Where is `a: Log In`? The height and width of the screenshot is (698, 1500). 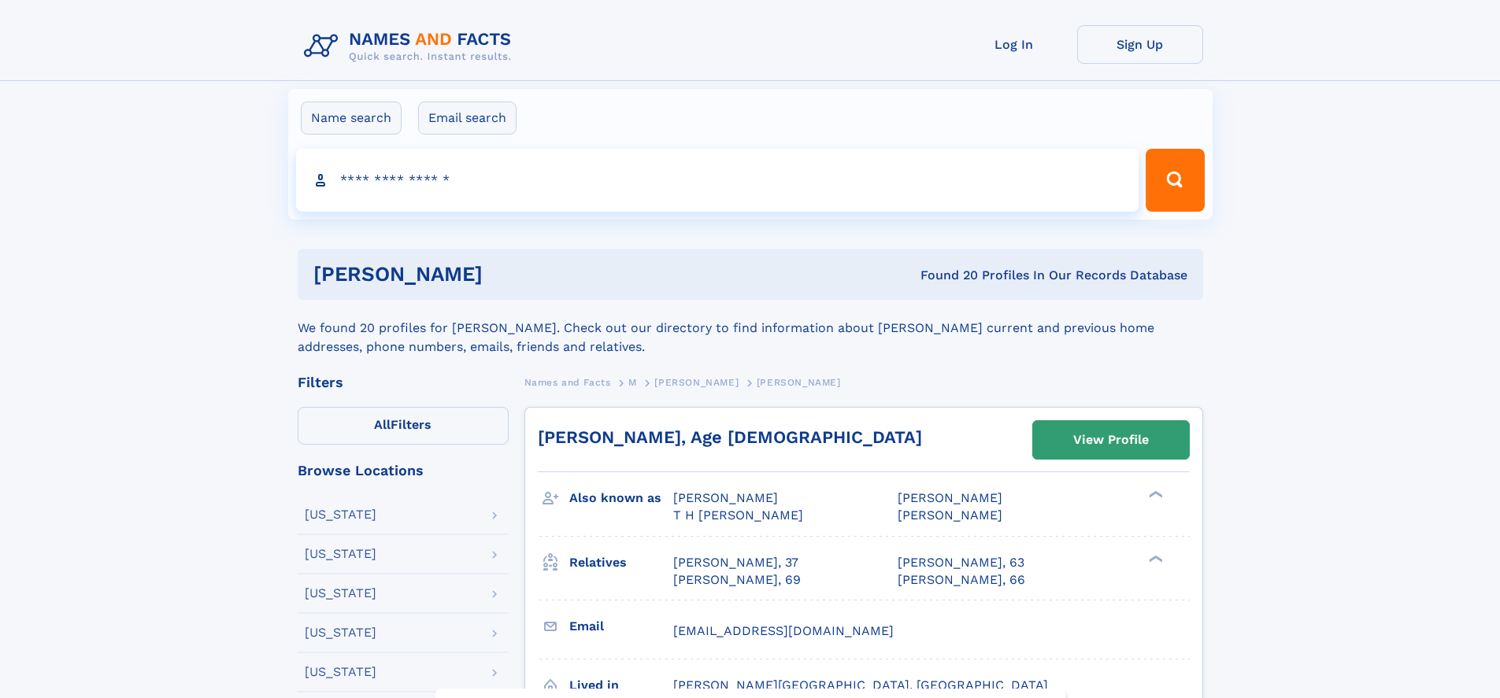
a: Log In is located at coordinates (1014, 44).